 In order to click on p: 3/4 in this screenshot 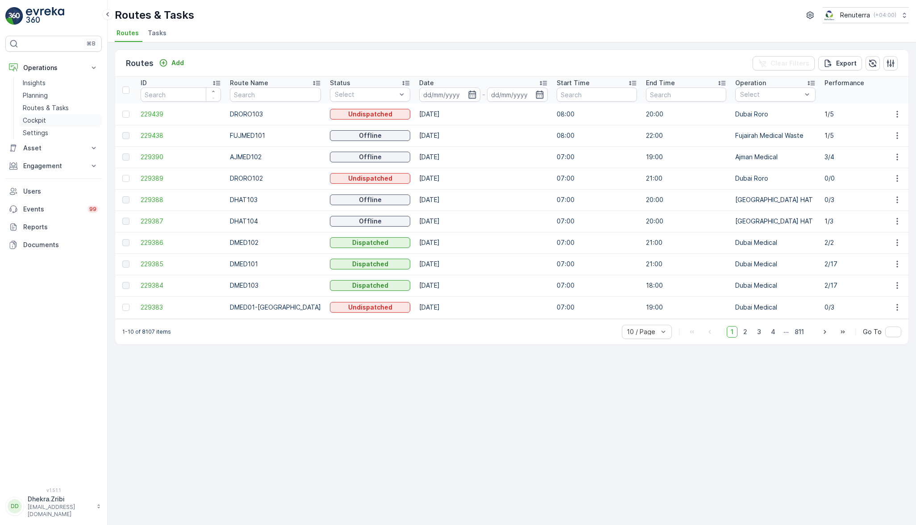, I will do `click(865, 157)`.